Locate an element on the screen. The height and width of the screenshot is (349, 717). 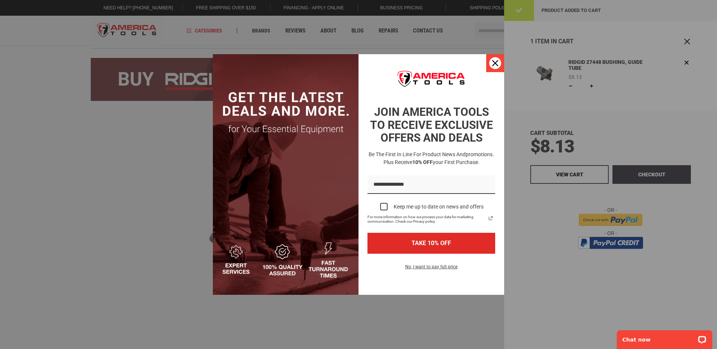
svg: link icon is located at coordinates (491, 218).